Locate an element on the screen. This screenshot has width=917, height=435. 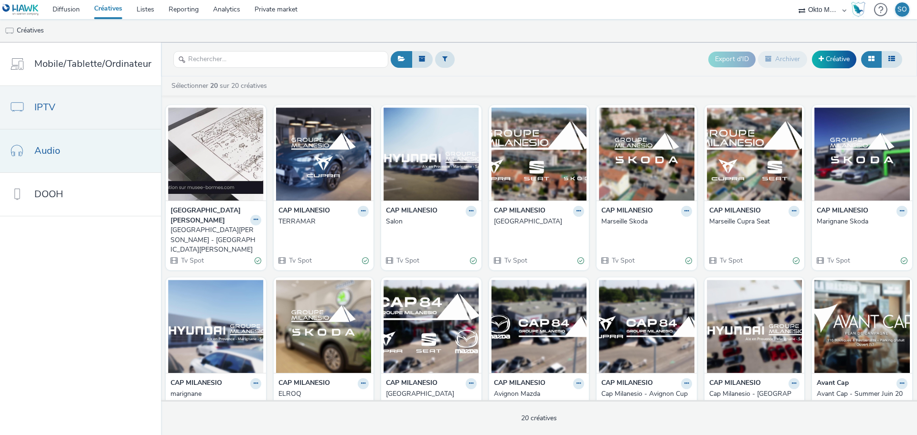
img: Cap Milanesio - Aix-en-Provence visual is located at coordinates (755, 326).